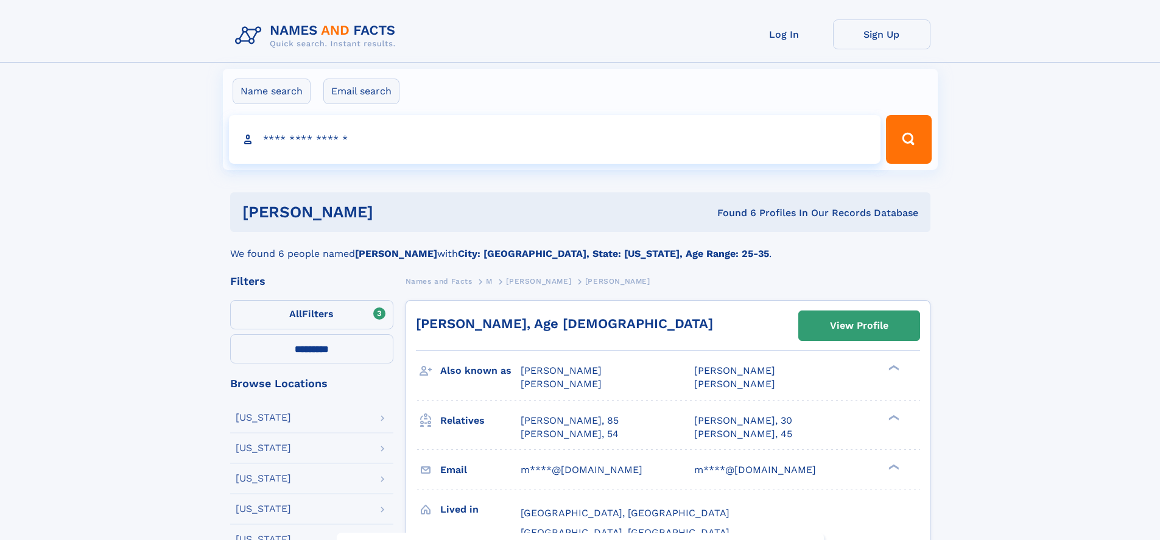 The image size is (1160, 540). I want to click on label: Email search, so click(361, 91).